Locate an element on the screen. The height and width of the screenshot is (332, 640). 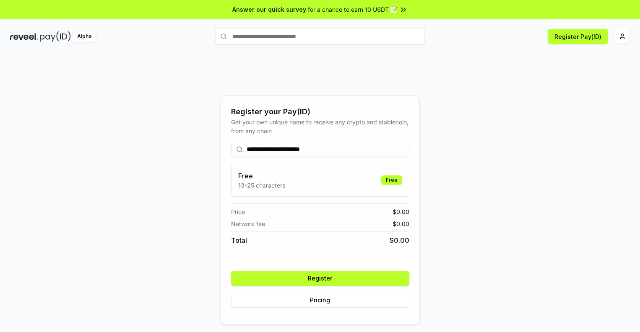
span: Network fee is located at coordinates (248, 224).